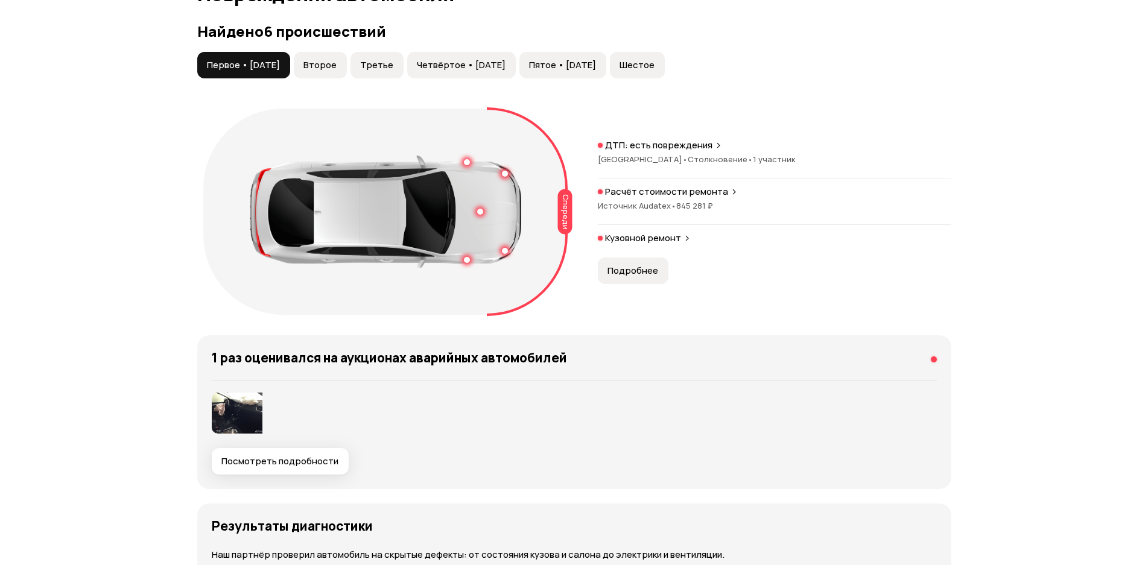 This screenshot has height=565, width=1148. Describe the element at coordinates (575, 555) in the screenshot. I see `p: Наш партнёр проверил автомобиль на скрытые дефекты: от состояния кузова и салона до электрики и в...` at that location.